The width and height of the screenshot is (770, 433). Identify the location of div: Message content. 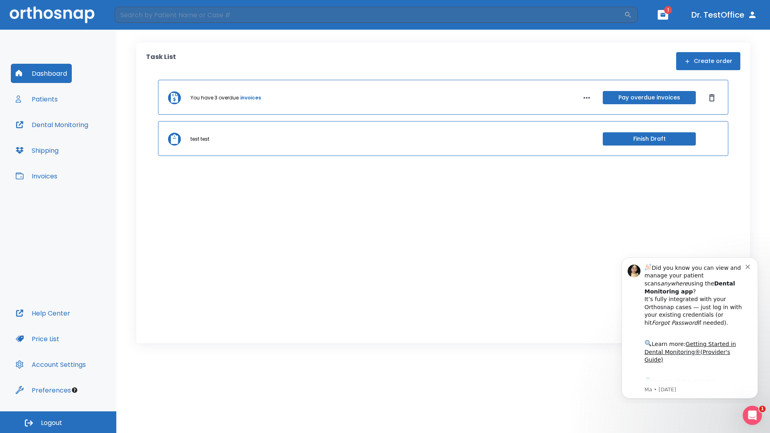
(85, 73).